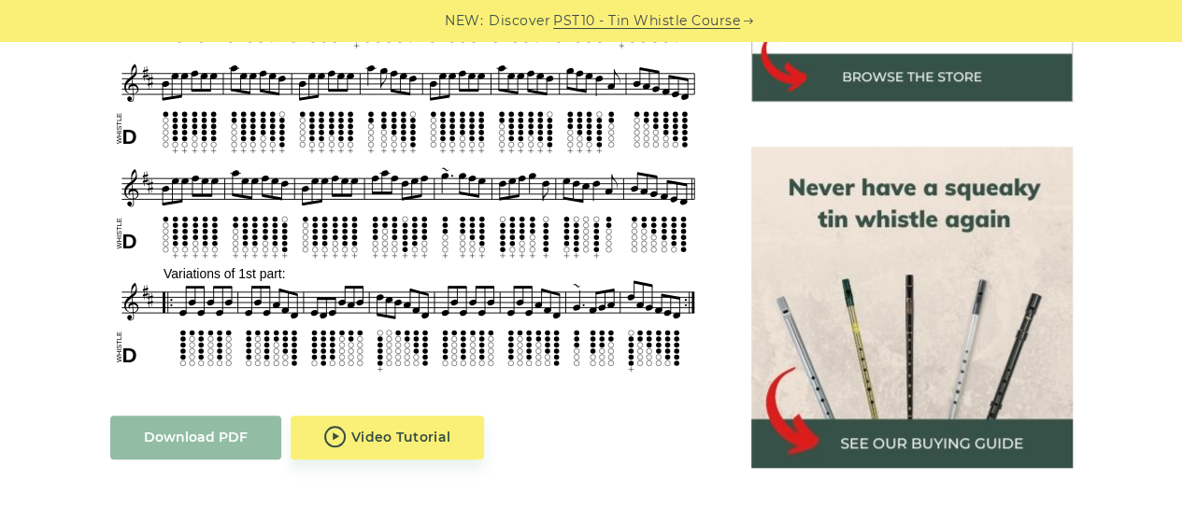  What do you see at coordinates (647, 21) in the screenshot?
I see `a: PST10 - Tin Whistle Course` at bounding box center [647, 21].